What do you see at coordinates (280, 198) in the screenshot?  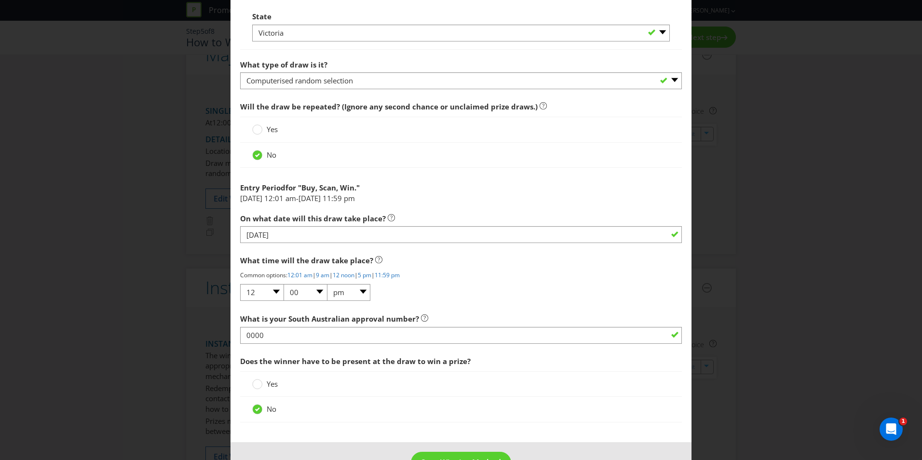 I see `span: 12:01 am` at bounding box center [280, 198].